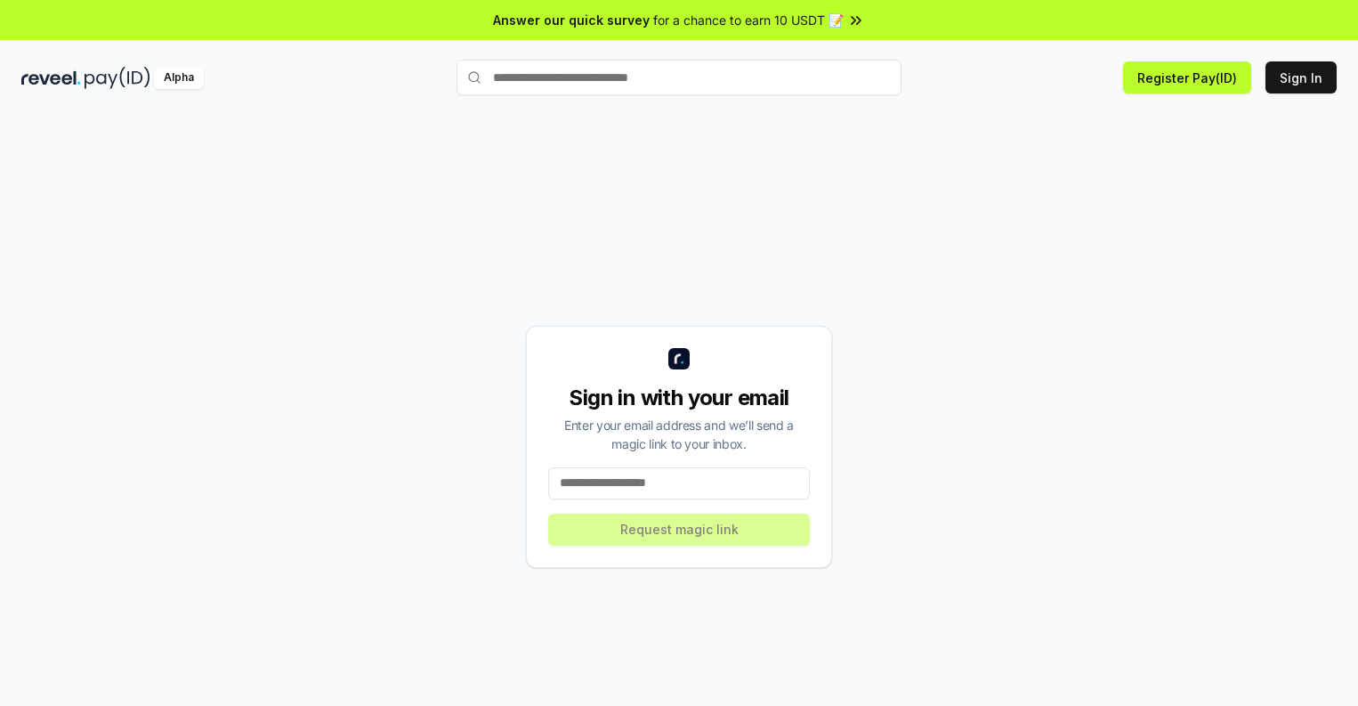 Image resolution: width=1358 pixels, height=706 pixels. I want to click on span: for a chance to earn 10 USDT 📝, so click(748, 20).